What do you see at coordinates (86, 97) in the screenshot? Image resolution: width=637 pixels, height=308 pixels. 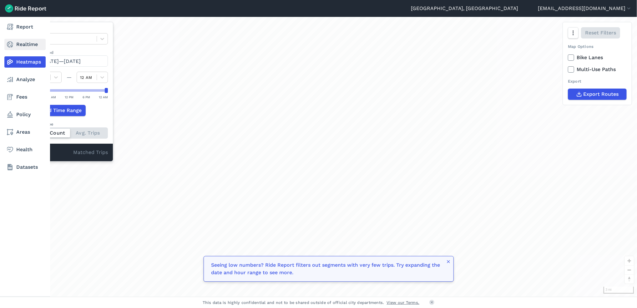 I see `div: 6 PM` at bounding box center [86, 97].